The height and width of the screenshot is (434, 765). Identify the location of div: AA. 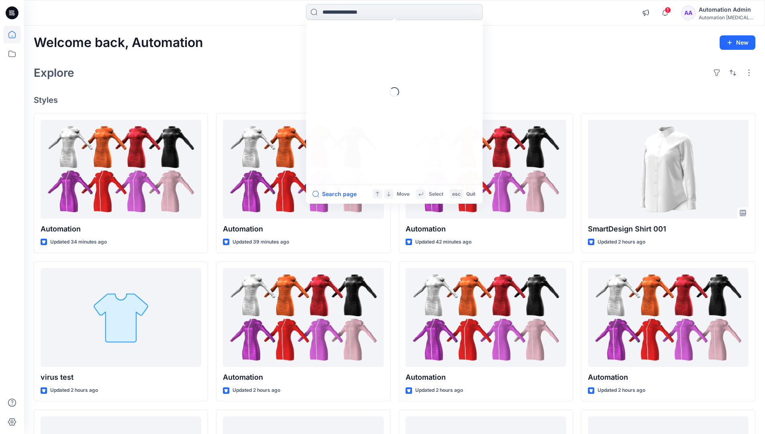
(689, 13).